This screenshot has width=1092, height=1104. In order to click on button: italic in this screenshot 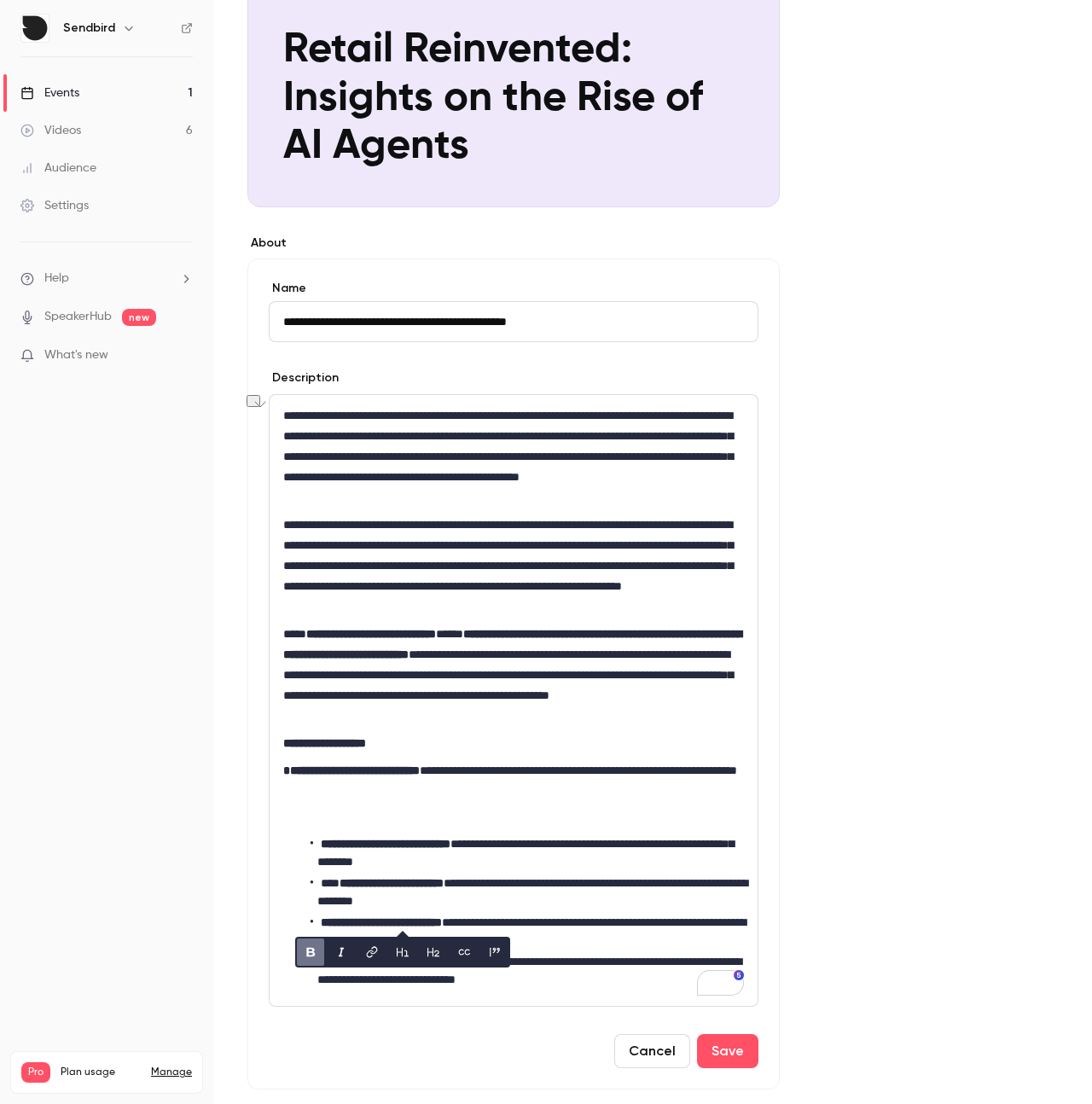, I will do `click(341, 951)`.